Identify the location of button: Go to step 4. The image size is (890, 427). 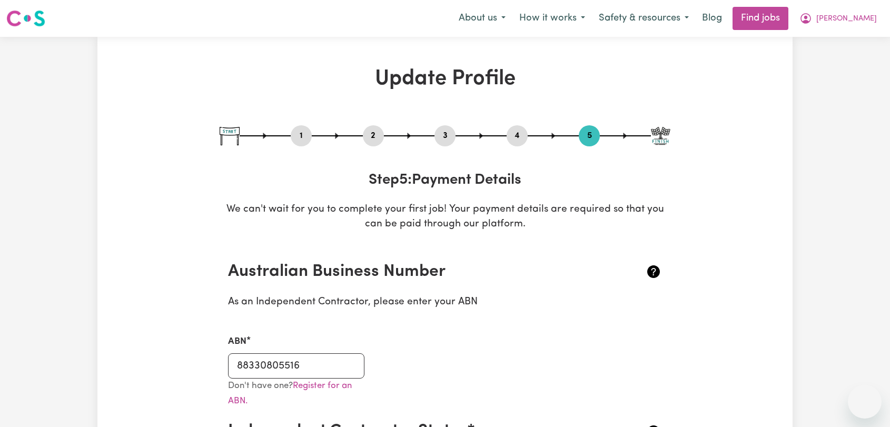
(517, 136).